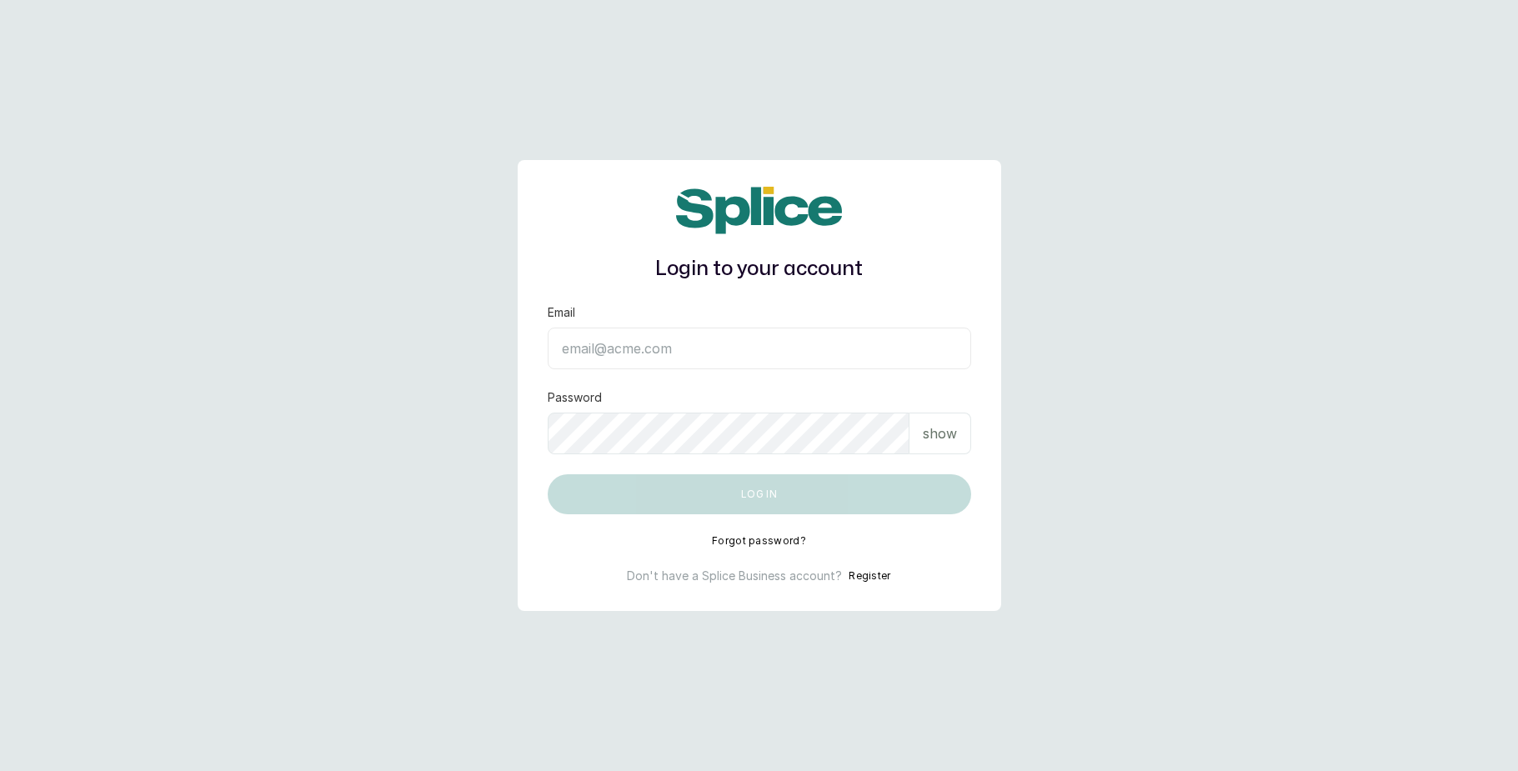  What do you see at coordinates (734, 576) in the screenshot?
I see `p: Don't have a Splice Business account?` at bounding box center [734, 576].